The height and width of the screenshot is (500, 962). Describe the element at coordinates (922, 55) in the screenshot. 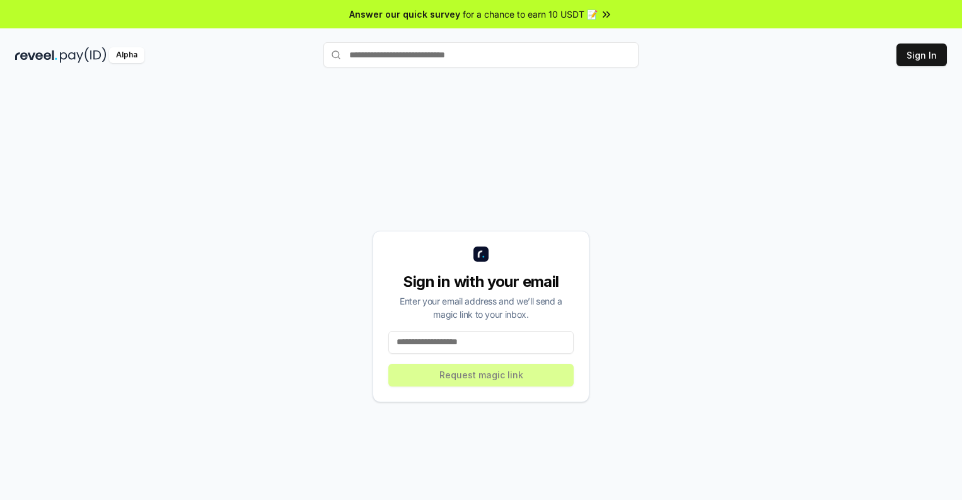

I see `button: Sign In` at that location.